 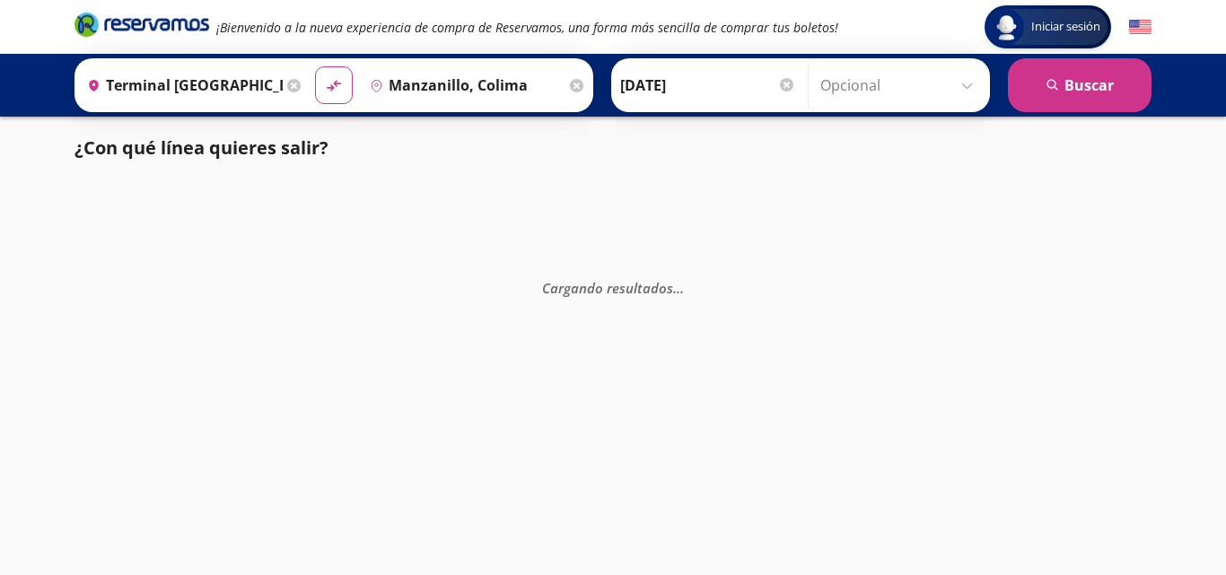 I want to click on em: ¡Bienvenido a la nueva experiencia de compra de Reservamos, una forma más sencilla de comprar tus..., so click(x=527, y=27).